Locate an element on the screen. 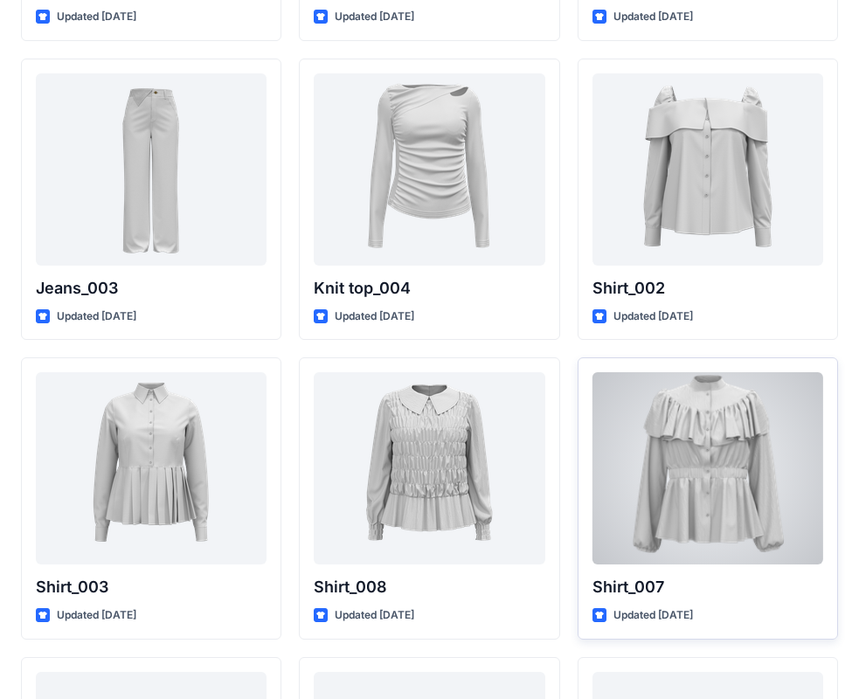 The image size is (859, 699). p: Shirt_002 is located at coordinates (708, 288).